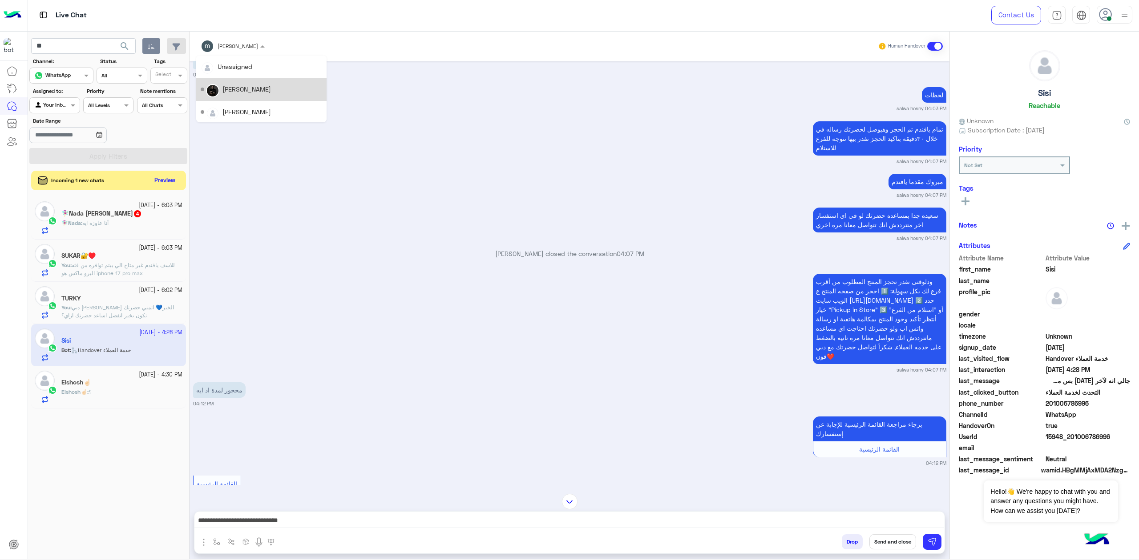 The image size is (1139, 560). Describe the element at coordinates (1001, 281) in the screenshot. I see `span: last_name` at that location.